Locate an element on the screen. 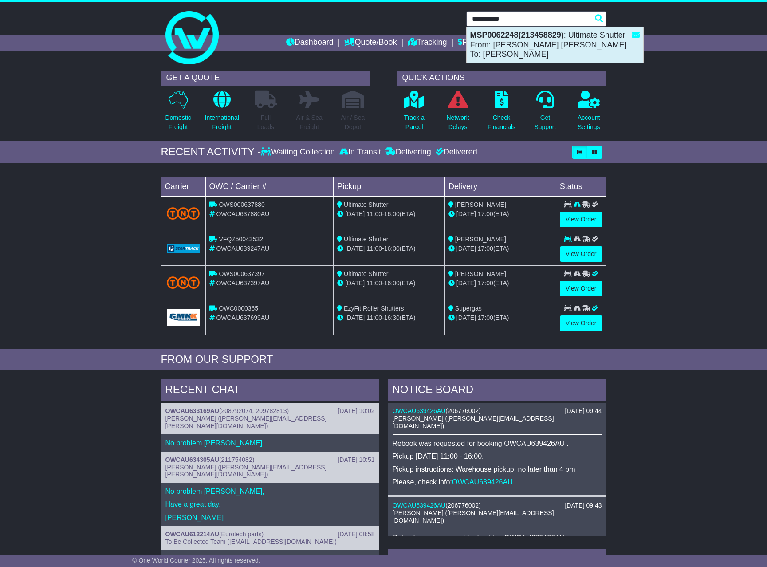 This screenshot has width=767, height=567. a: Dashboard is located at coordinates (310, 43).